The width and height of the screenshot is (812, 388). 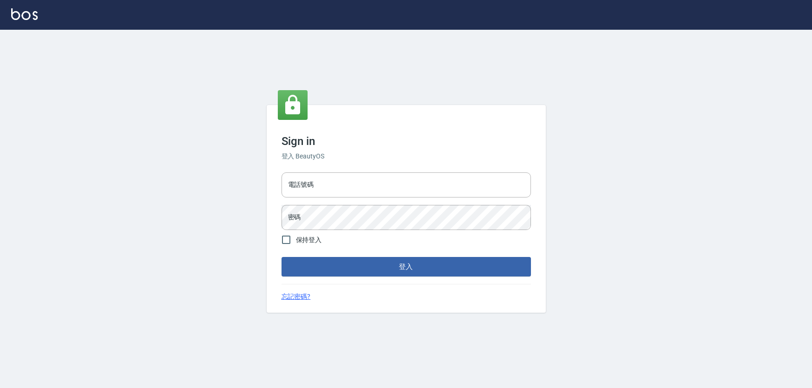 I want to click on span: 保持登入, so click(x=309, y=240).